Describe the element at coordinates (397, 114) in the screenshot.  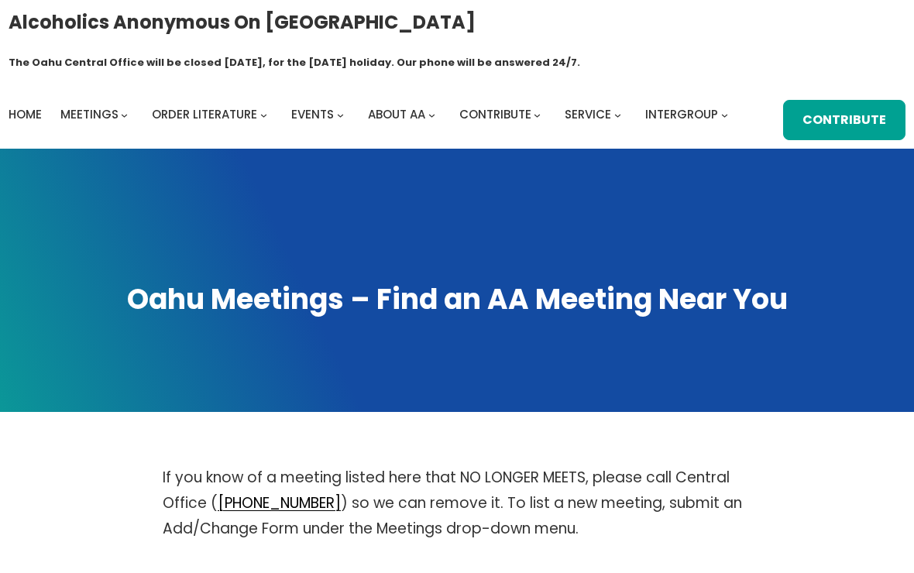
I see `span: About AA` at that location.